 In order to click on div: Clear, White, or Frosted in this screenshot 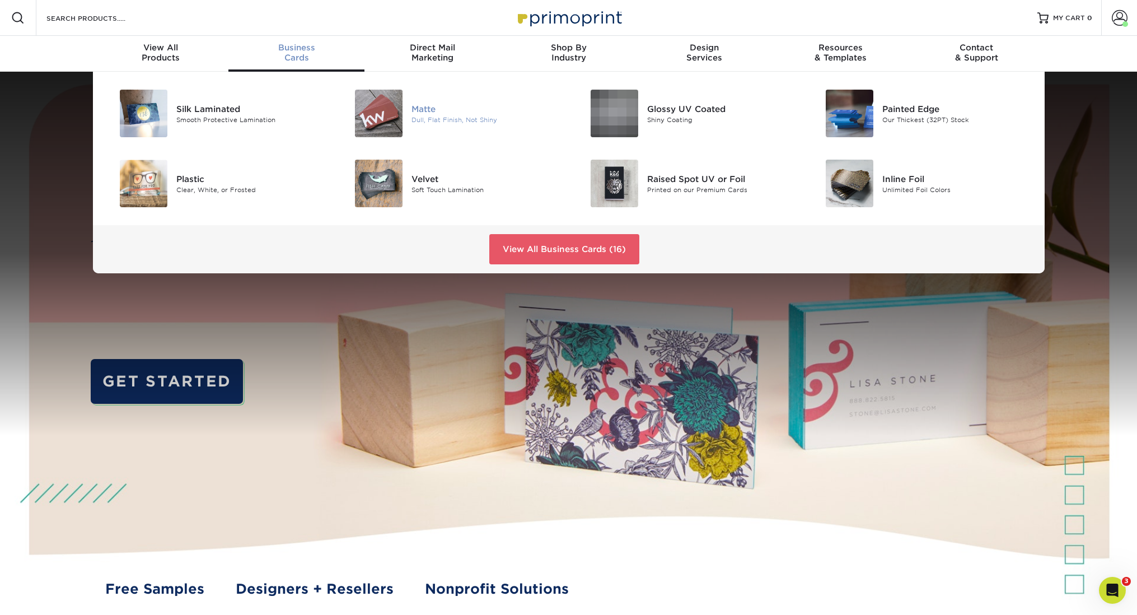, I will do `click(250, 189)`.